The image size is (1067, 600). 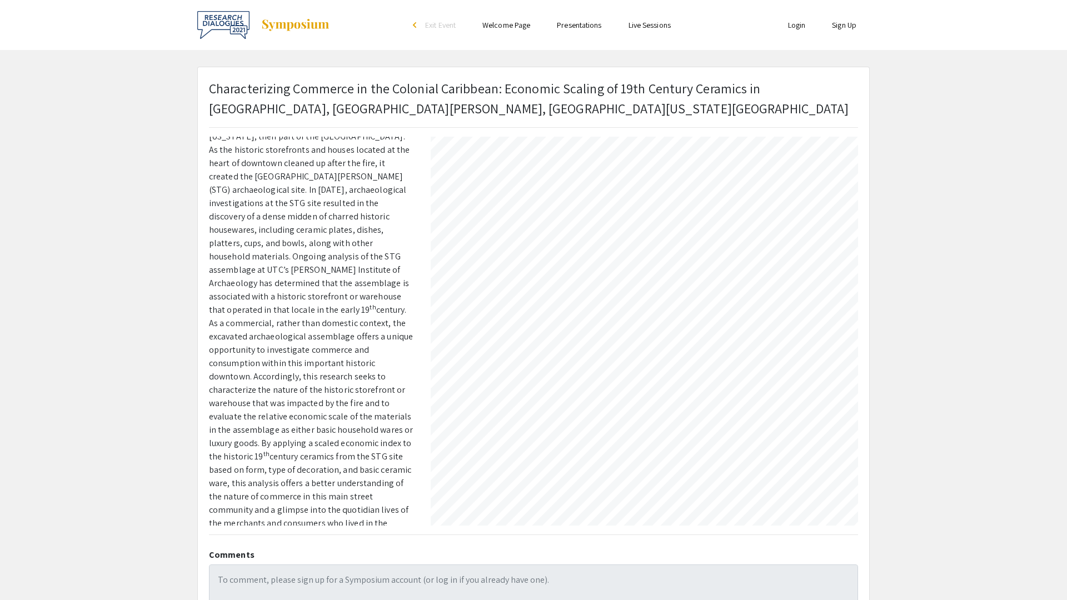 What do you see at coordinates (223, 25) in the screenshot?
I see `img: UTC ReSEARCH Dialogues 2021` at bounding box center [223, 25].